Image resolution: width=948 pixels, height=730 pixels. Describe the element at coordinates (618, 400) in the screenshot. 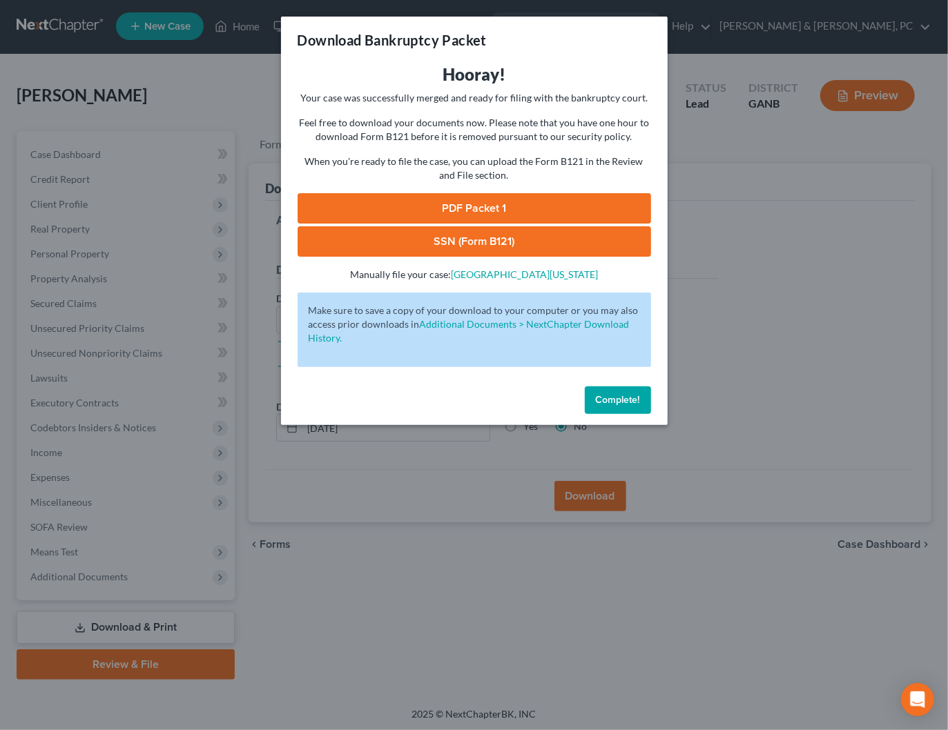

I see `button: Complete!` at that location.